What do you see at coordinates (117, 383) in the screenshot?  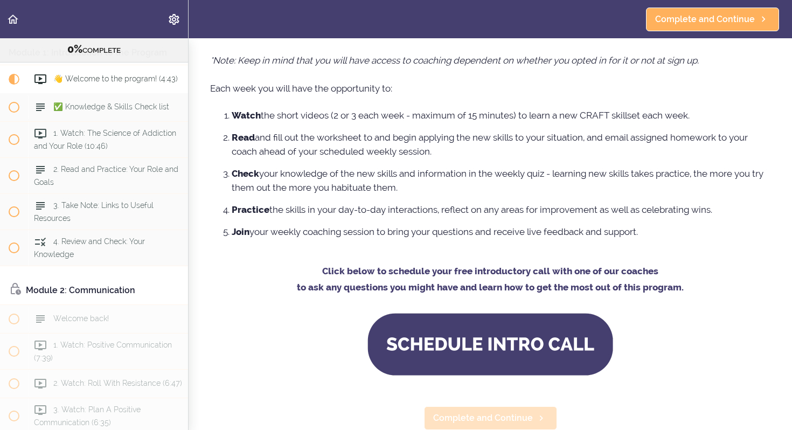 I see `span: 2. Watch: Roll With Resistance (6:47)` at bounding box center [117, 383].